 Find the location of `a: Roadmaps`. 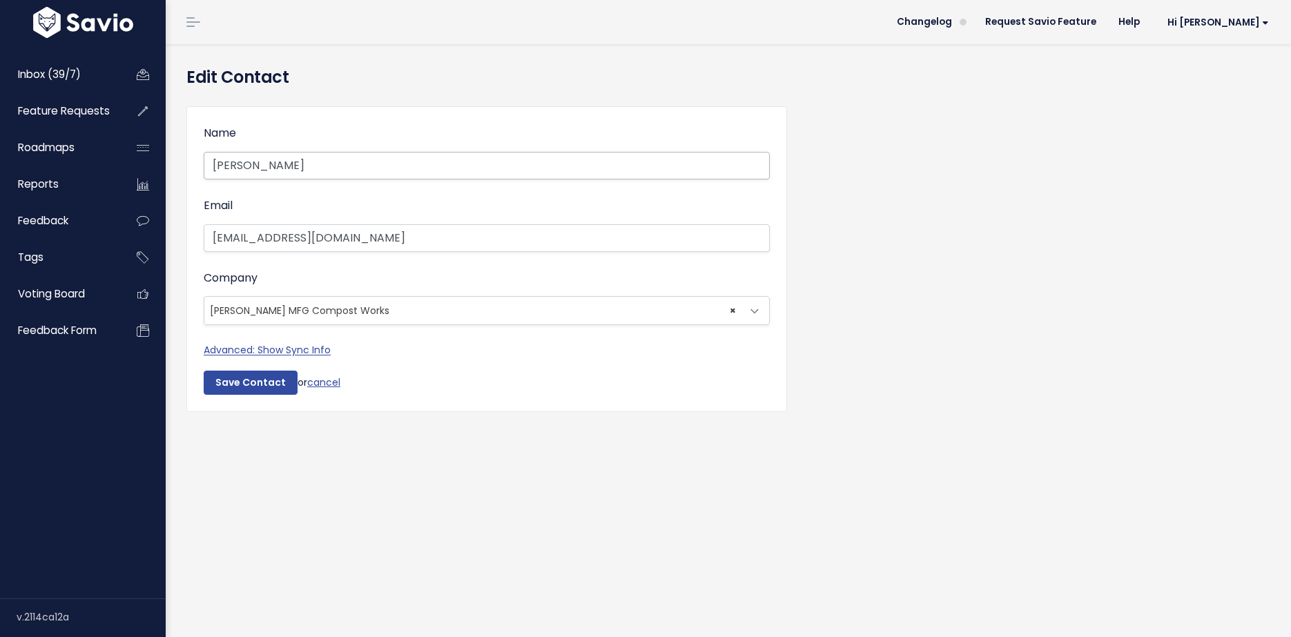

a: Roadmaps is located at coordinates (59, 148).